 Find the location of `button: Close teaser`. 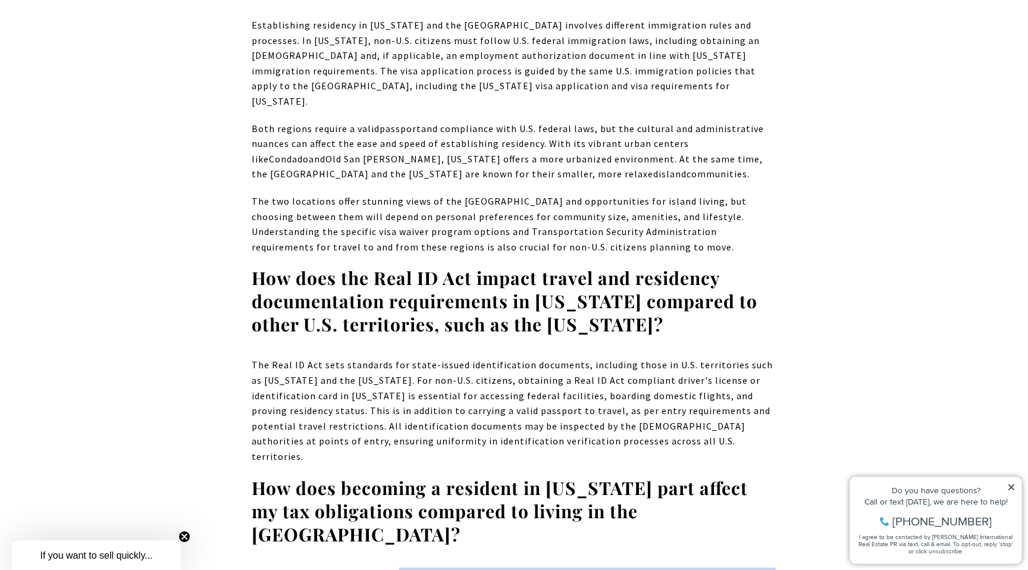

button: Close teaser is located at coordinates (184, 537).